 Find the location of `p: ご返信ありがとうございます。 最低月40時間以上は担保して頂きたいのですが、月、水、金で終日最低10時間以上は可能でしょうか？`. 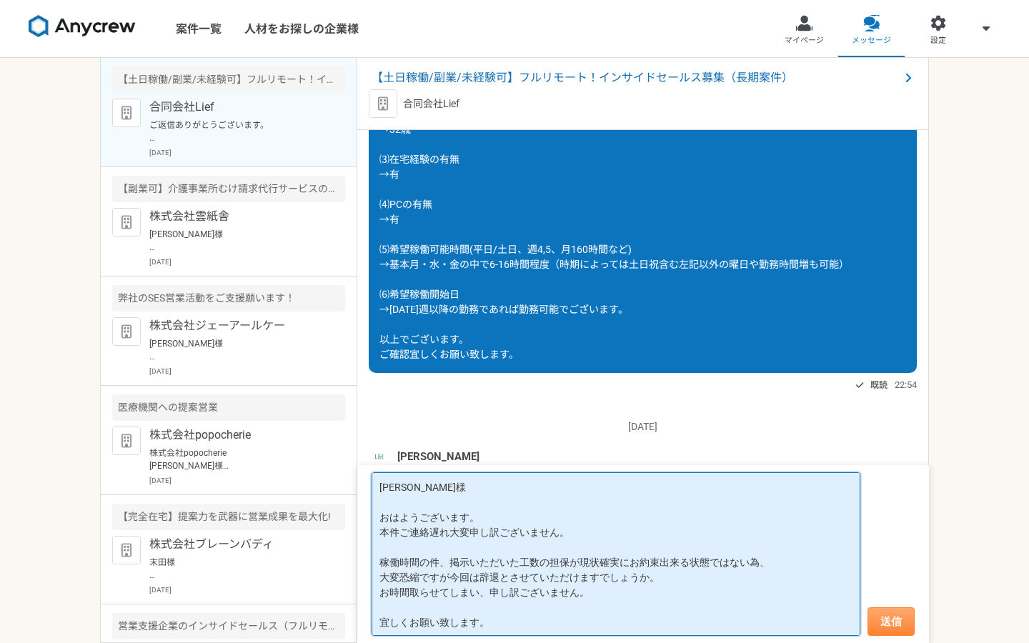

p: ご返信ありがとうございます。 最低月40時間以上は担保して頂きたいのですが、月、水、金で終日最低10時間以上は可能でしょうか？ is located at coordinates (237, 131).